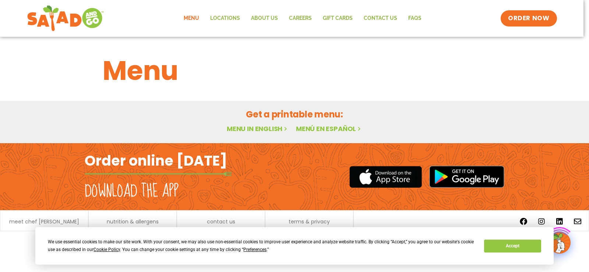 The width and height of the screenshot is (589, 272). Describe the element at coordinates (261, 246) in the screenshot. I see `div: We use essential cookies to make our site work. With your consent, we may also use non-essential ...` at that location.